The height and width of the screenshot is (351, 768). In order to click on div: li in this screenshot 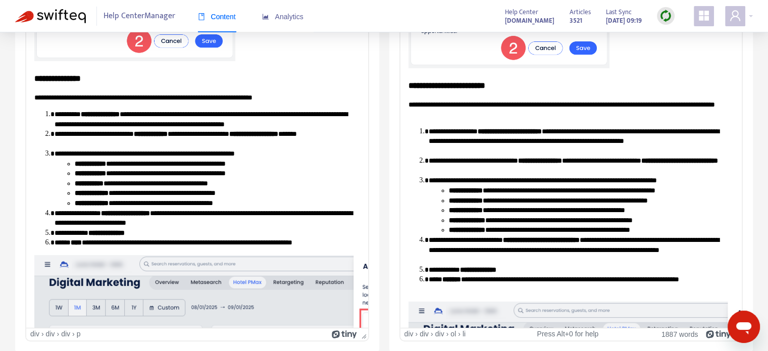, I will do `click(464, 334)`.